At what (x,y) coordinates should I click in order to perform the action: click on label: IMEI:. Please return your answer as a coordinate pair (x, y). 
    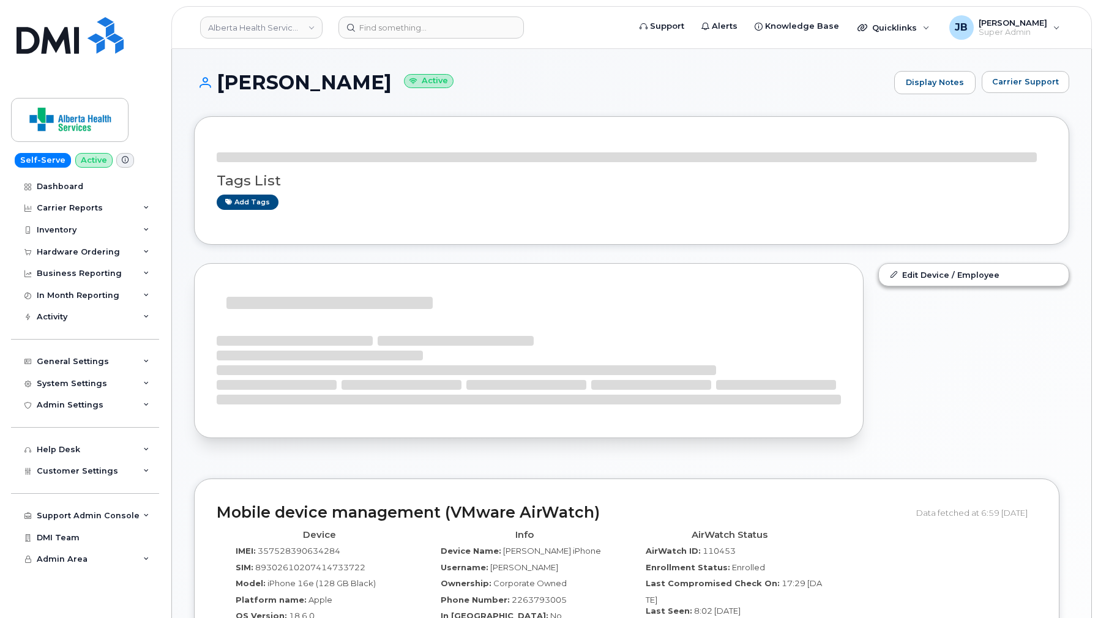
    Looking at the image, I should click on (246, 551).